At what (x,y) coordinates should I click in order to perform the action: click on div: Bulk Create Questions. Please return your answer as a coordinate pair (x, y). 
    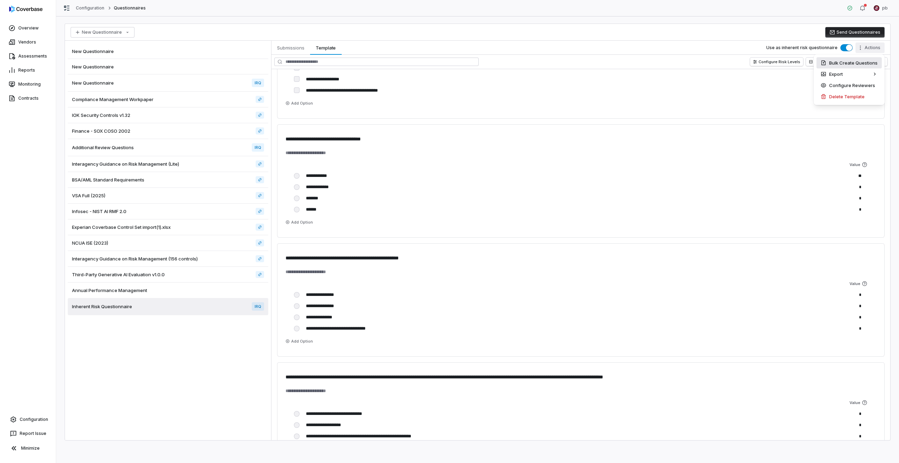
    Looking at the image, I should click on (849, 63).